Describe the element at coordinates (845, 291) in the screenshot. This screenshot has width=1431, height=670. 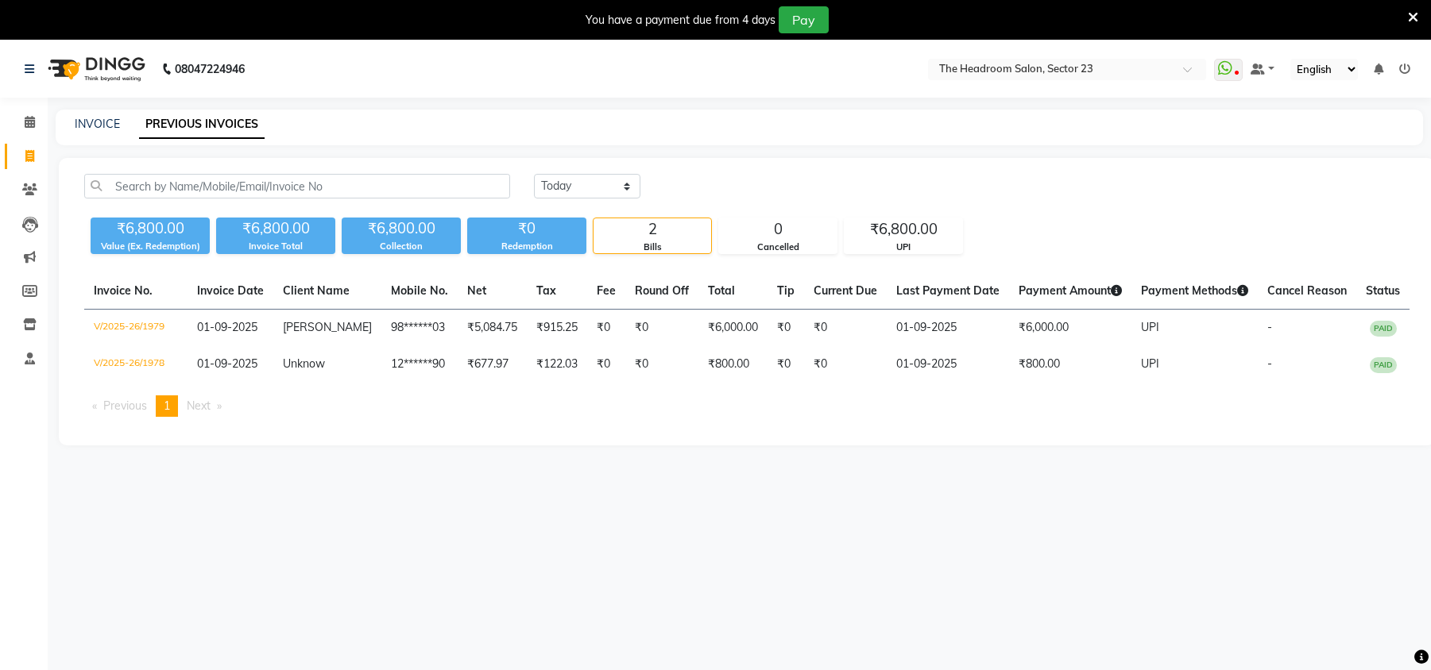
I see `span: Current Due` at that location.